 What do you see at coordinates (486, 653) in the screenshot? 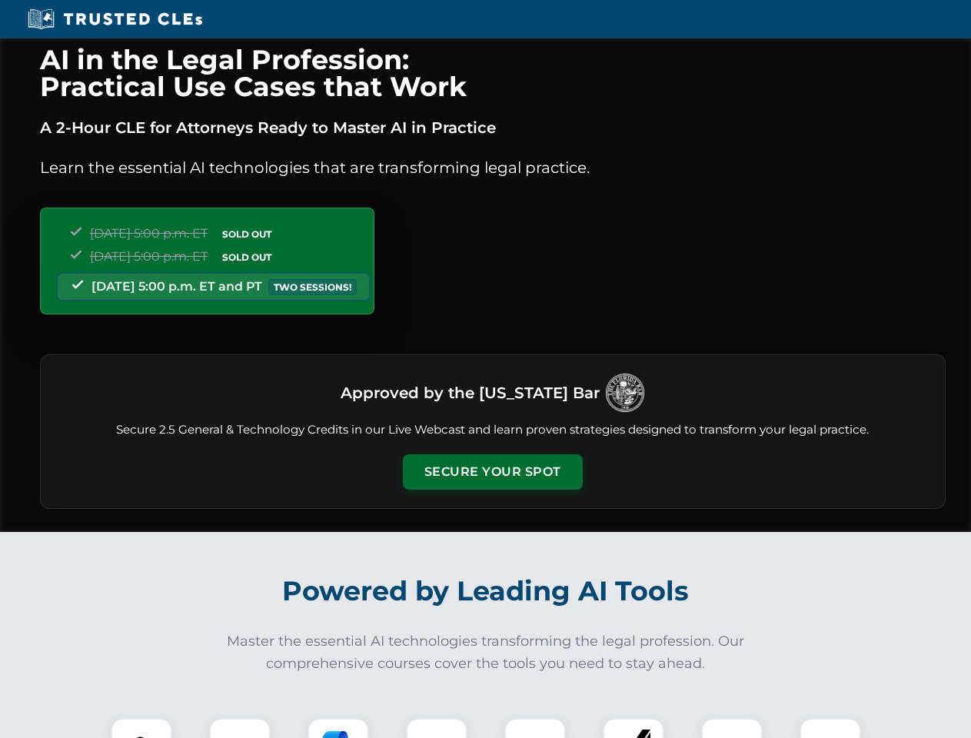
I see `p: Master the essential AI technologies transforming the legal profession. Our comprehensive courses...` at bounding box center [486, 653].